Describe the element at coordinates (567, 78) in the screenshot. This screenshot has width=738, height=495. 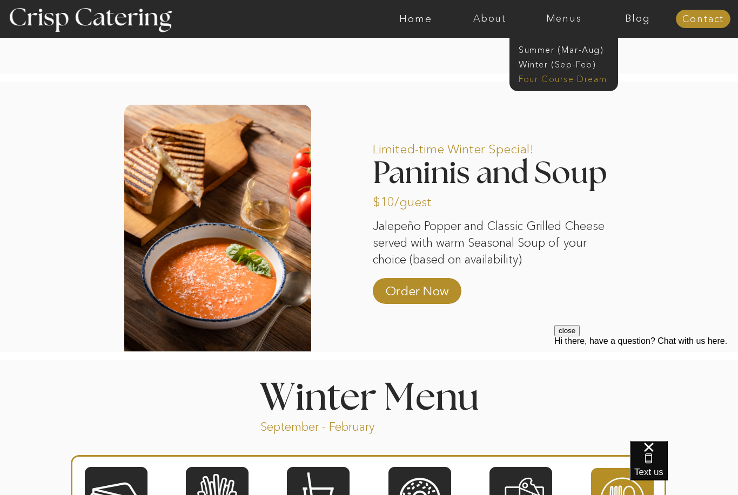
I see `nav: Four Course Dream` at that location.